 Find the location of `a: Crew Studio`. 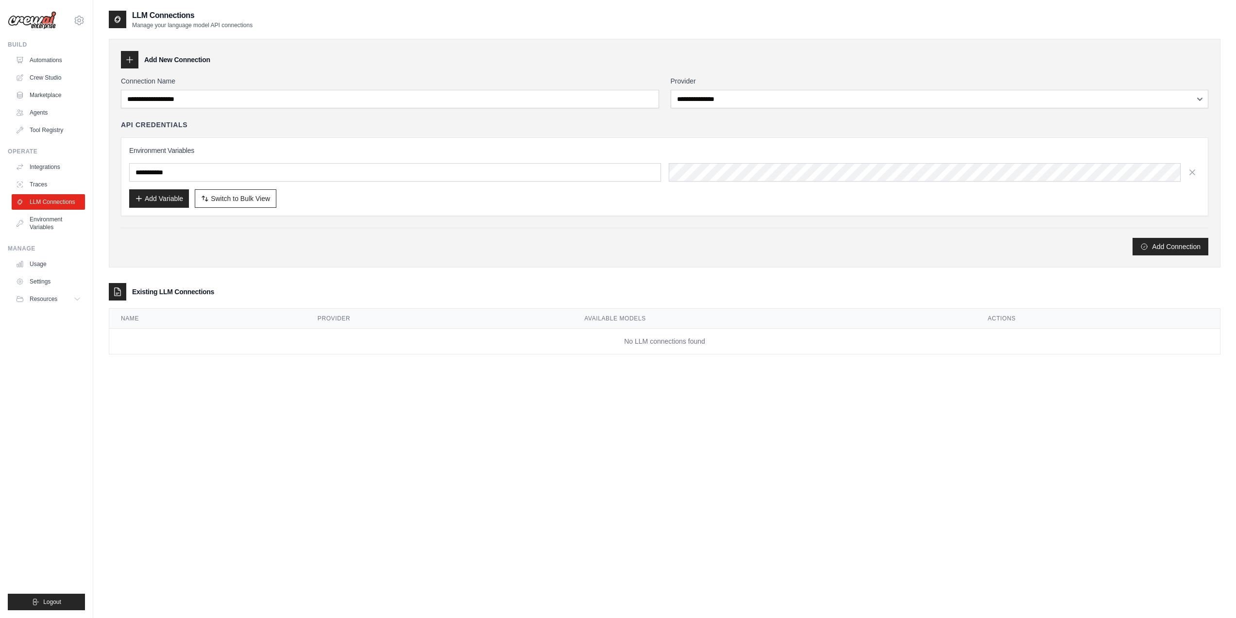

a: Crew Studio is located at coordinates (48, 78).